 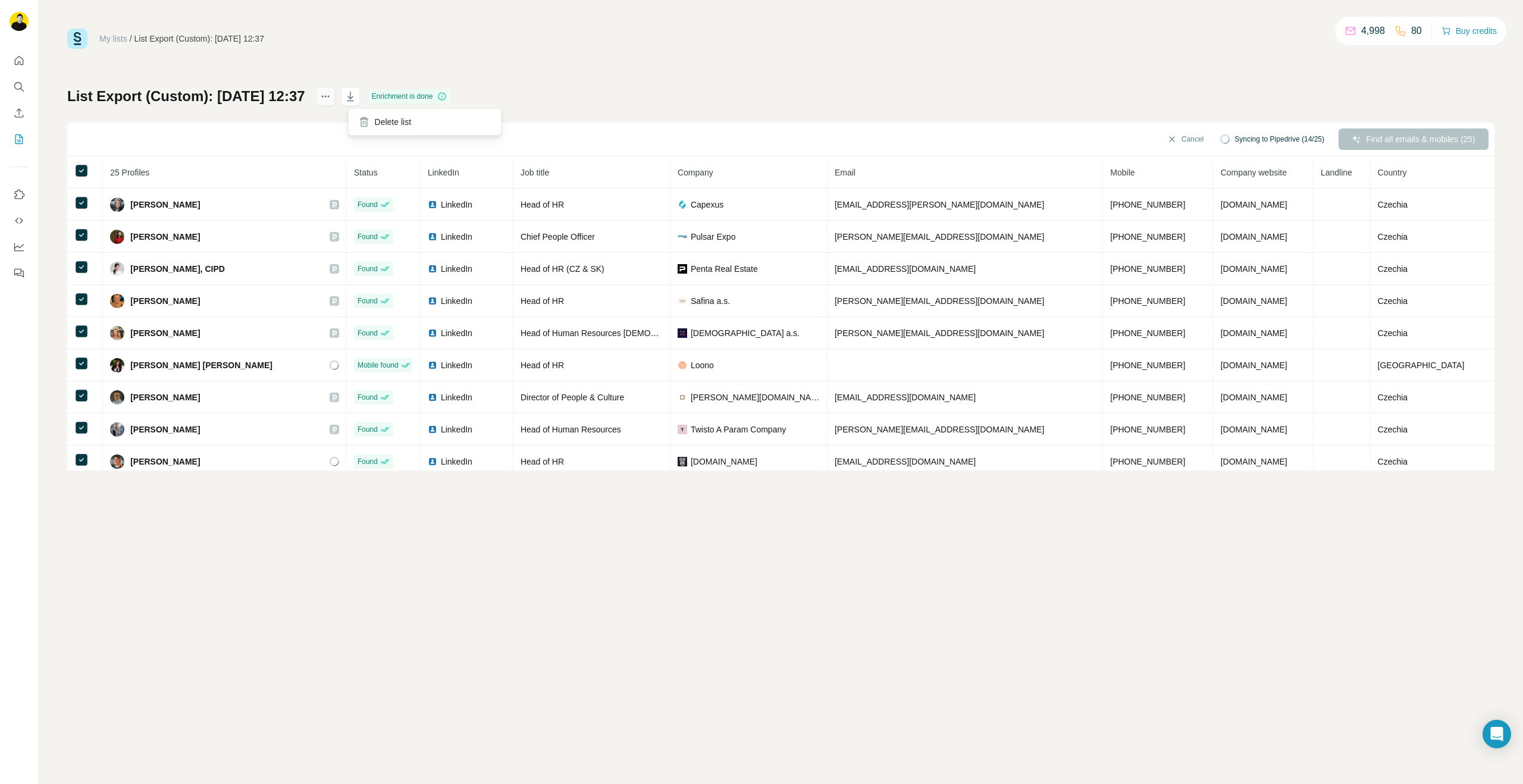 What do you see at coordinates (534, 172) in the screenshot?
I see `span: Job title` at bounding box center [534, 172].